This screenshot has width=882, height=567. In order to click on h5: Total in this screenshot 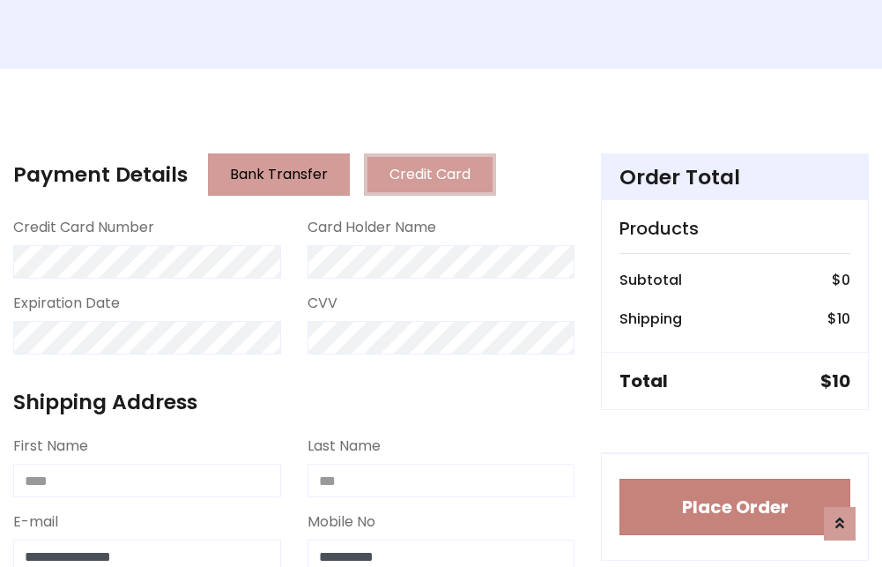, I will do `click(643, 381)`.